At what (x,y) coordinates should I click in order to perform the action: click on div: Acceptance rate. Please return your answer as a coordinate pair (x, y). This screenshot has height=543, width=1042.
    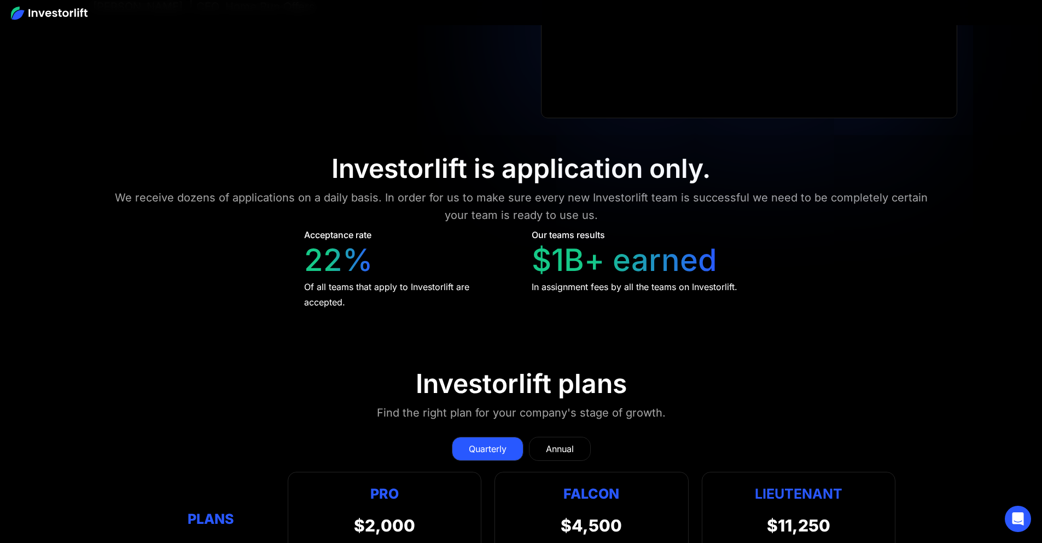
    Looking at the image, I should click on (337, 235).